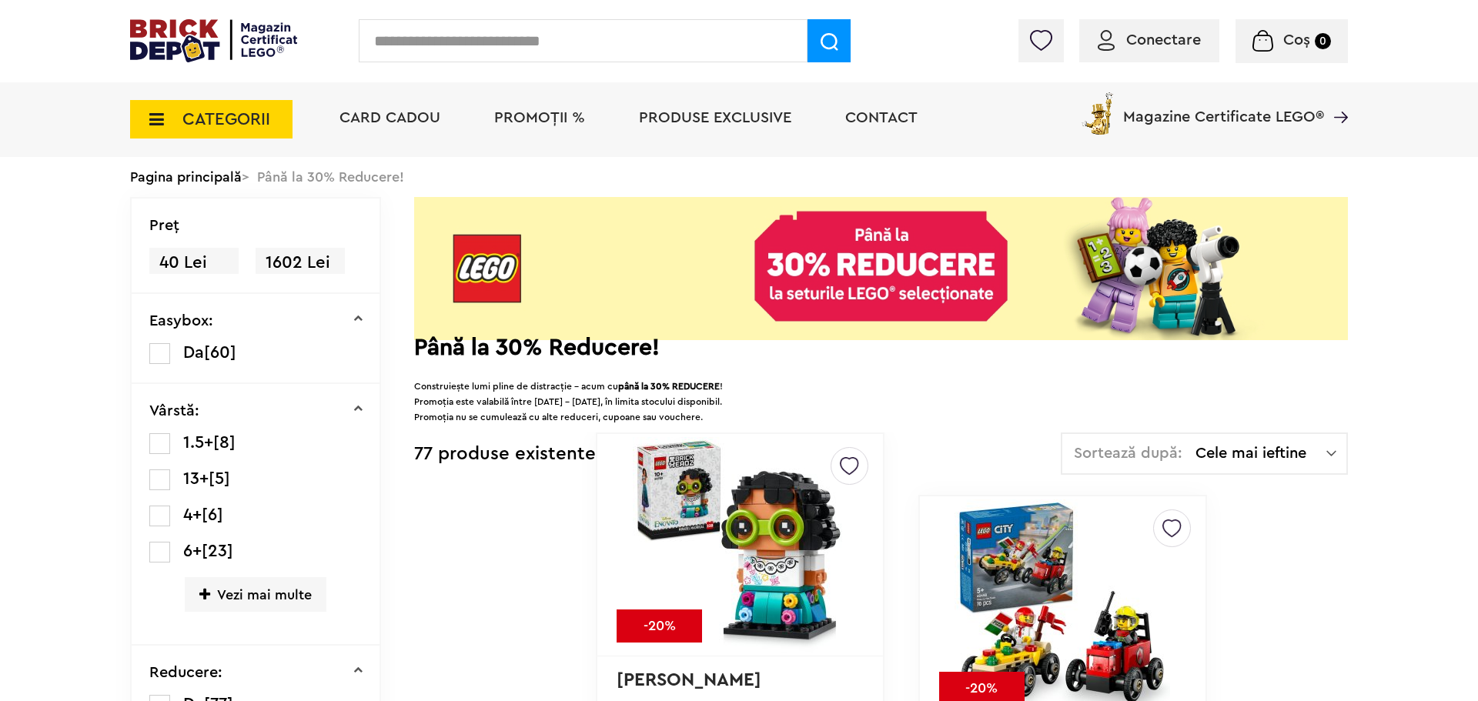  What do you see at coordinates (881, 379) in the screenshot?
I see `p: Construiește lumi pline de distracție – acum cu !` at bounding box center [881, 379].